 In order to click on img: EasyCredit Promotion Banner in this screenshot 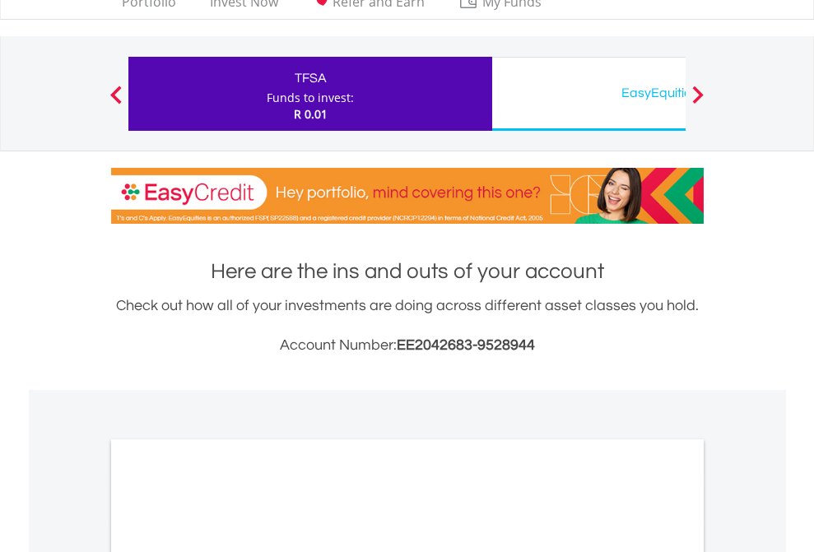, I will do `click(408, 196)`.